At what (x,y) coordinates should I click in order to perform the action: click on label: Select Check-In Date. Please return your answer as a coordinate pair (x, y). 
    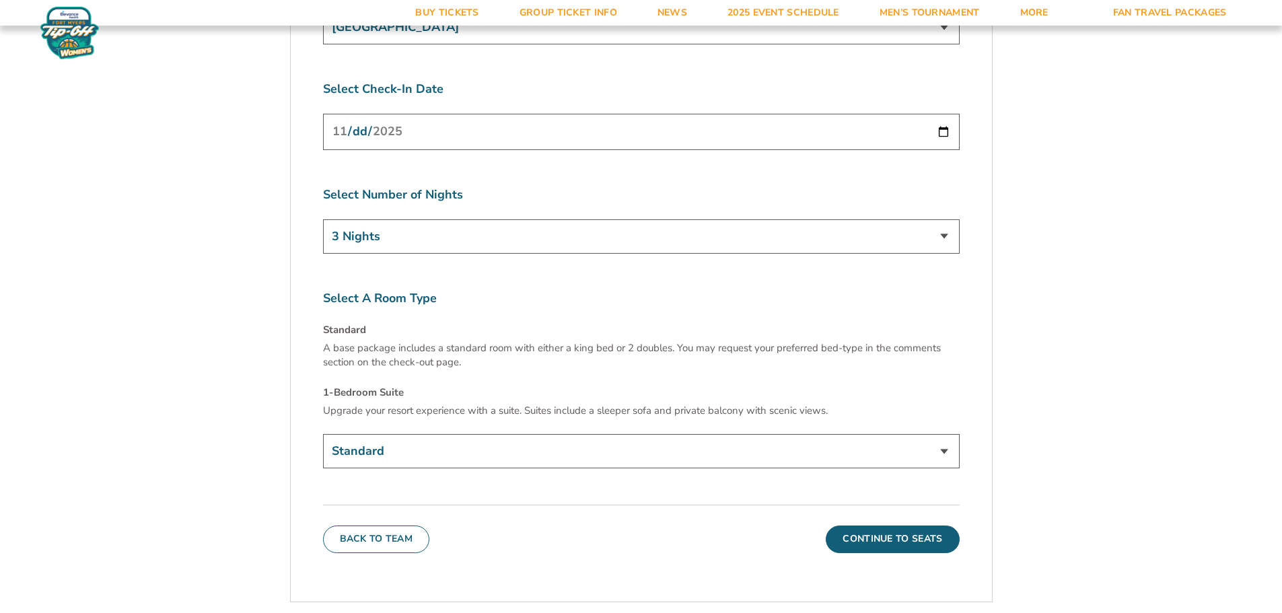
    Looking at the image, I should click on (641, 89).